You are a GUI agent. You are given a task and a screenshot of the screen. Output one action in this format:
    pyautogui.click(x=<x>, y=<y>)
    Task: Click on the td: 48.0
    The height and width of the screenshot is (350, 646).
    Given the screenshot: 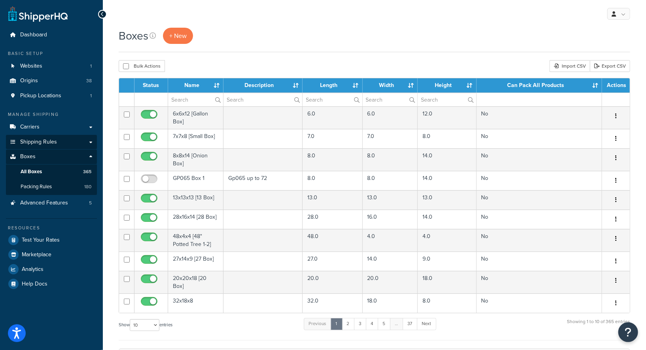 What is the action you would take?
    pyautogui.click(x=332, y=240)
    